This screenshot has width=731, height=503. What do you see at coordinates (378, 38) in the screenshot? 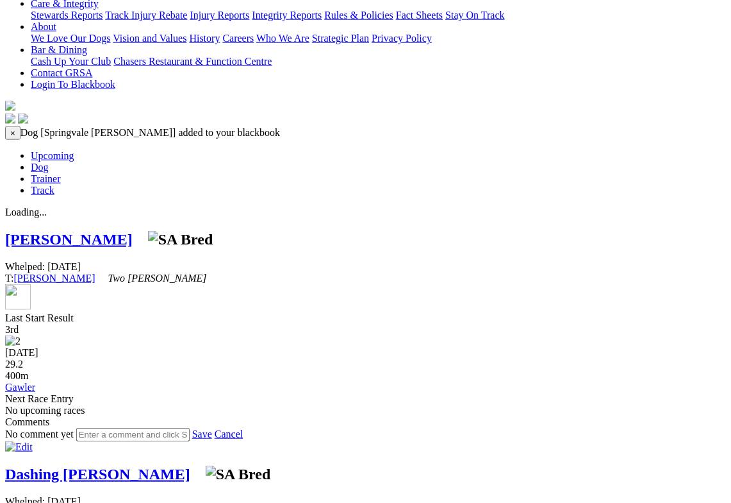
I see `div: About` at bounding box center [378, 38].